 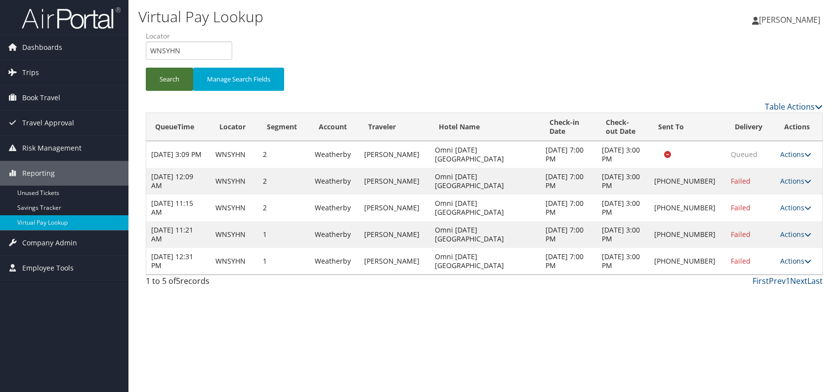 I want to click on button: Manage Search Fields, so click(x=239, y=79).